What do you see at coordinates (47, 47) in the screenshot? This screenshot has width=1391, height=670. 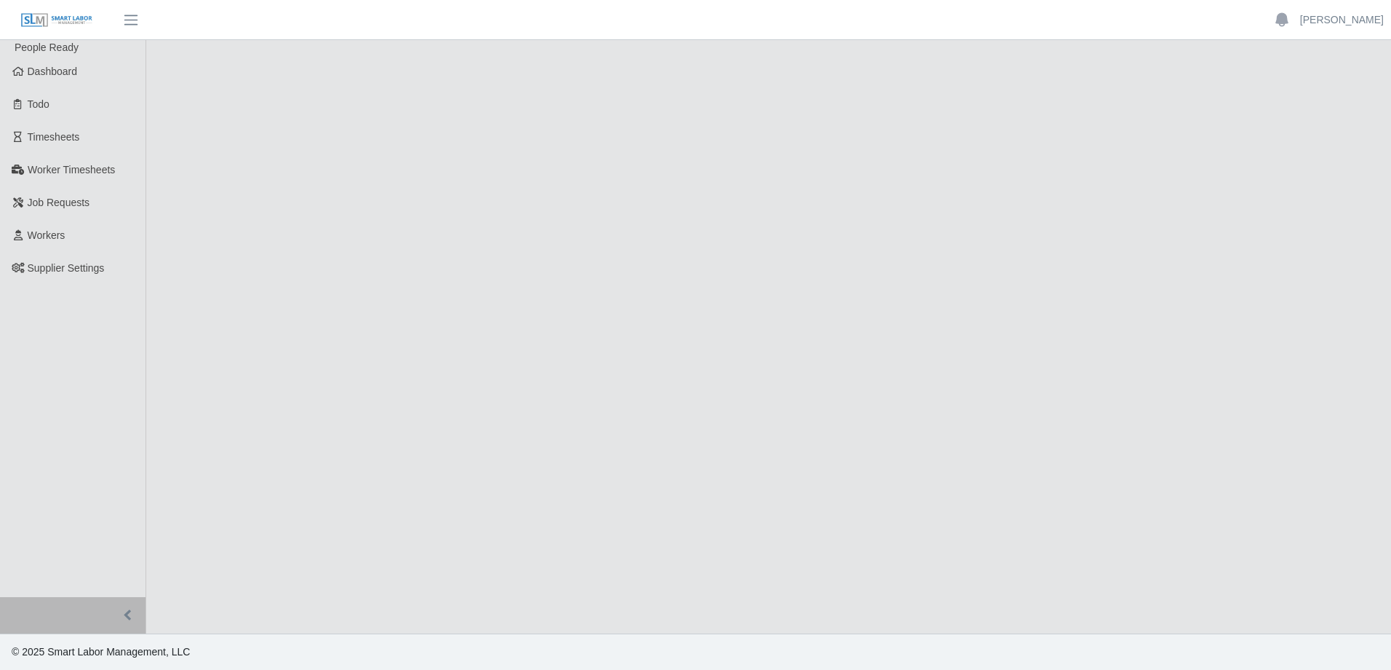 I see `span: People Ready` at bounding box center [47, 47].